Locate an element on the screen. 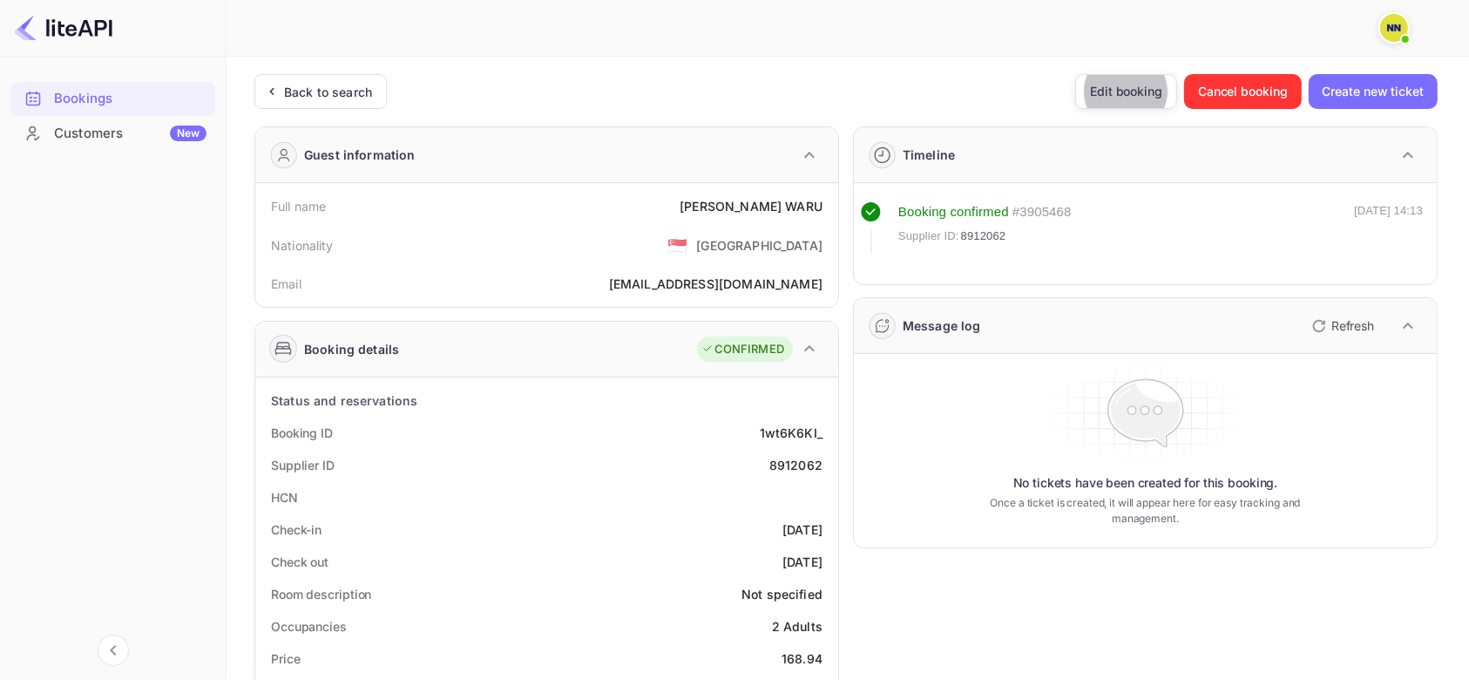 The width and height of the screenshot is (1469, 680). div: 8912062 is located at coordinates (795, 464).